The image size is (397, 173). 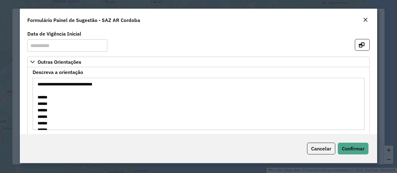 I want to click on h4: Formulário Painel de Sugestão - SAZ AR Cordoba, so click(x=84, y=20).